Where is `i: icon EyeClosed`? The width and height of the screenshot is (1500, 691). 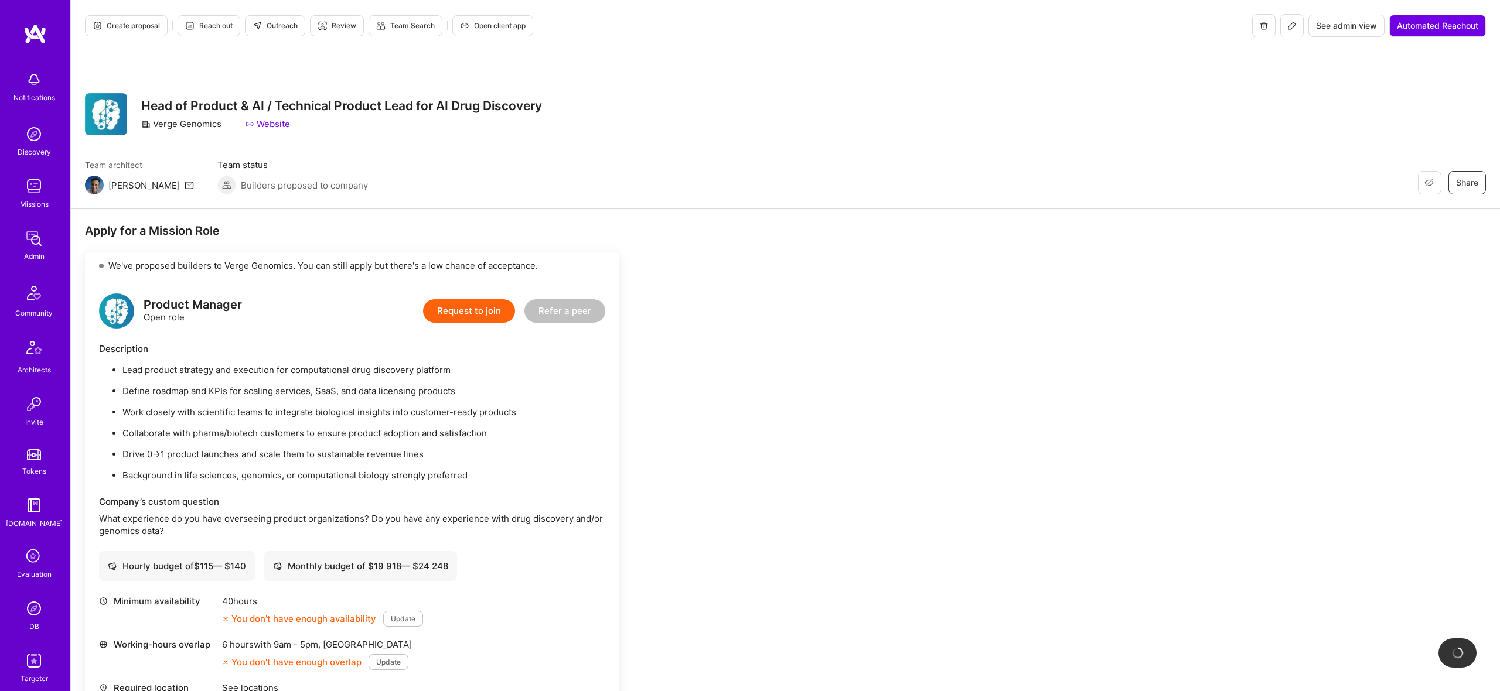
i: icon EyeClosed is located at coordinates (1429, 183).